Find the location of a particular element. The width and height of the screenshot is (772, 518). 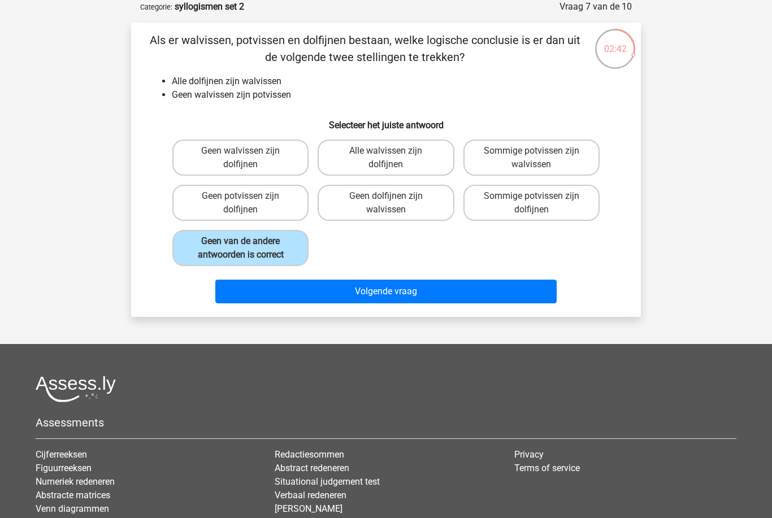

small: Categorie: is located at coordinates (156, 7).